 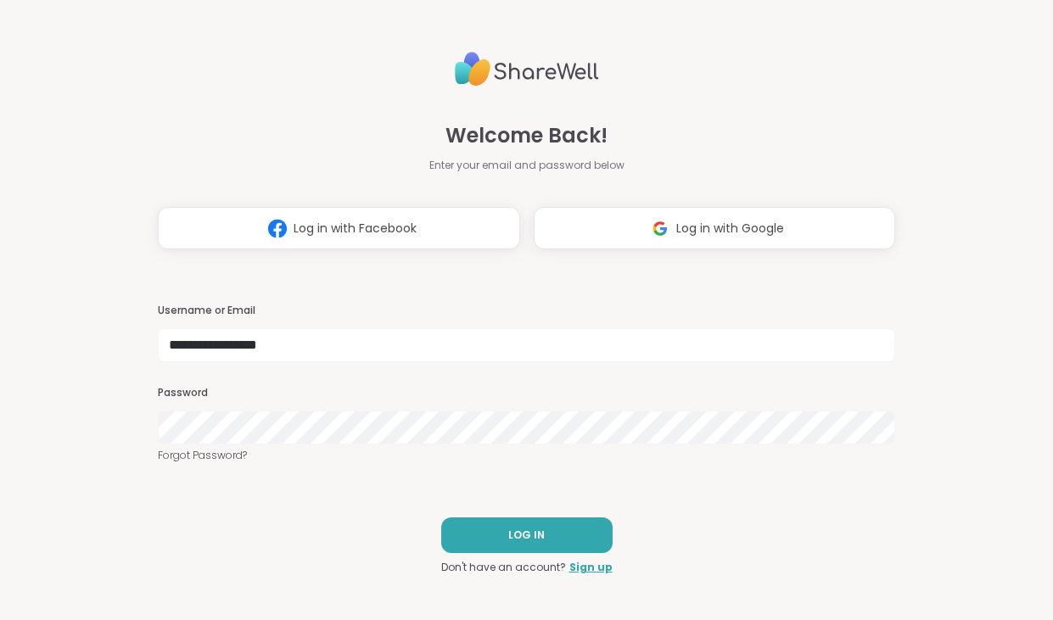 What do you see at coordinates (503, 568) in the screenshot?
I see `span: Don't have an account?` at bounding box center [503, 568].